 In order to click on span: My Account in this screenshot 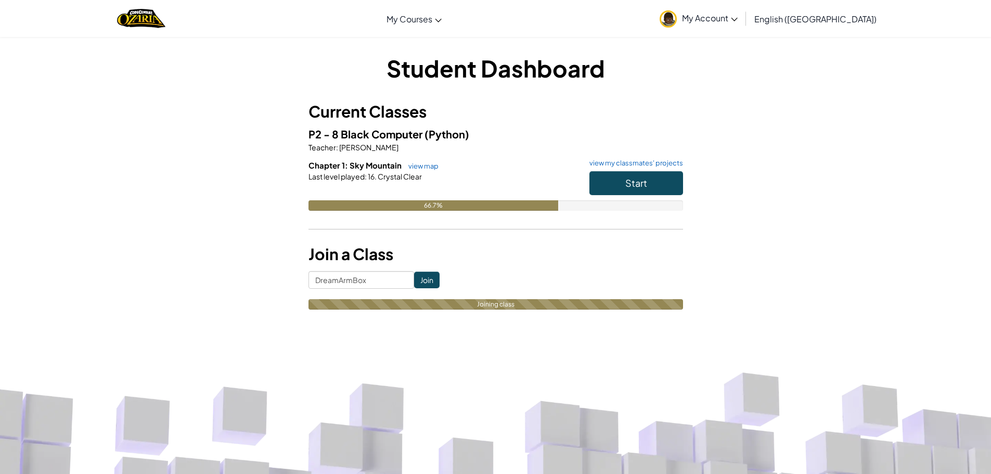, I will do `click(709, 18)`.